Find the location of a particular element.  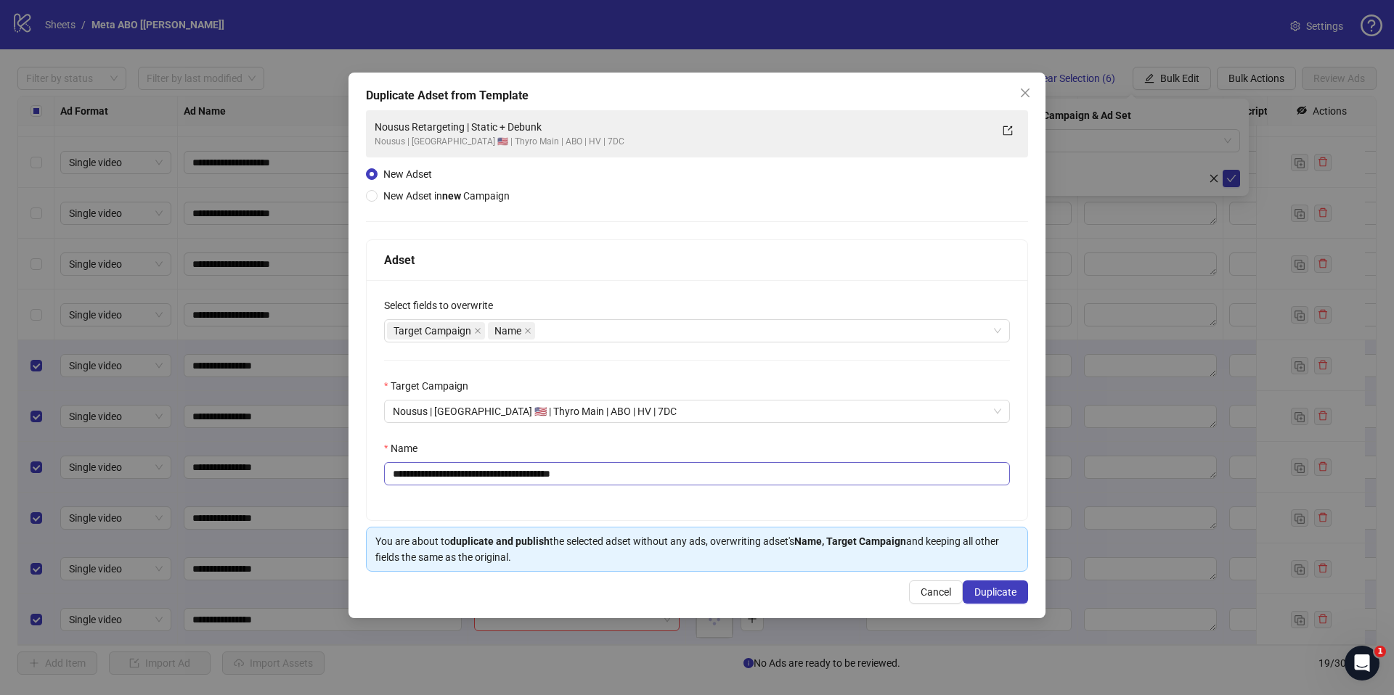

button: Cancel is located at coordinates (936, 592).